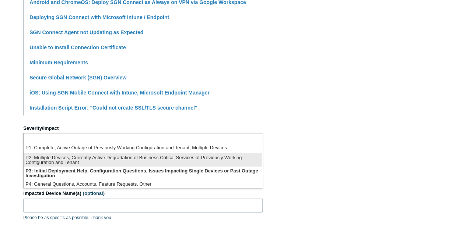 Image resolution: width=466 pixels, height=232 pixels. Describe the element at coordinates (113, 108) in the screenshot. I see `a: Installation Script Error: "Could not create SSL/TLS secure channel"` at that location.